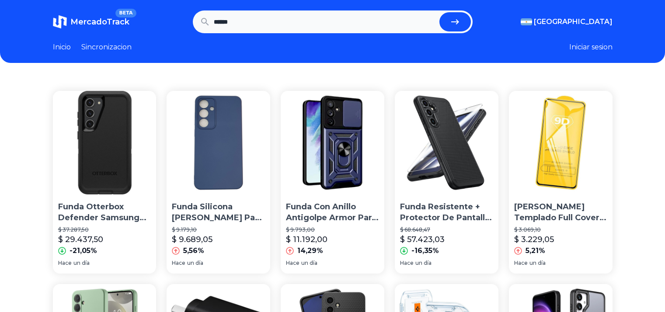 The width and height of the screenshot is (665, 312). What do you see at coordinates (591, 47) in the screenshot?
I see `button: Iniciar sesion` at bounding box center [591, 47].